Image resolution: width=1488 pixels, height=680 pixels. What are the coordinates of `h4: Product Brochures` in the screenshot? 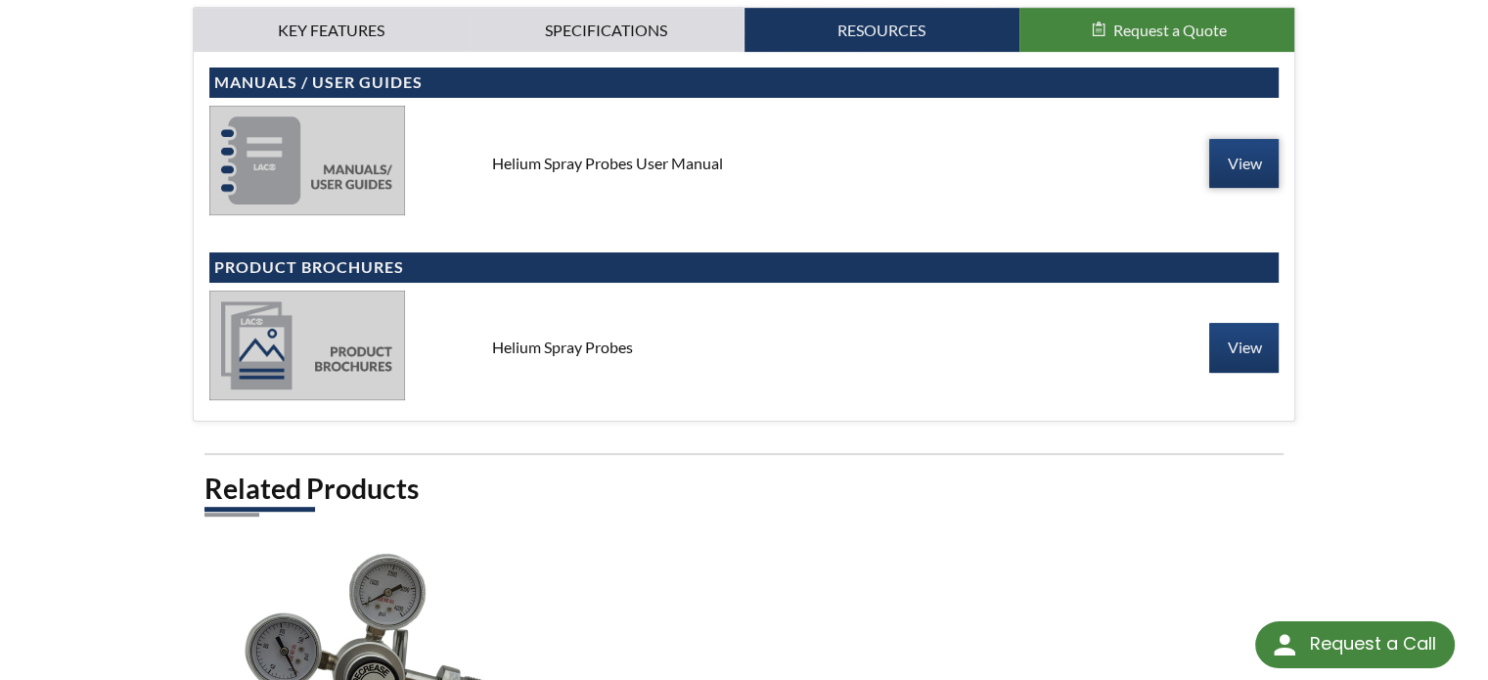 It's located at (744, 267).